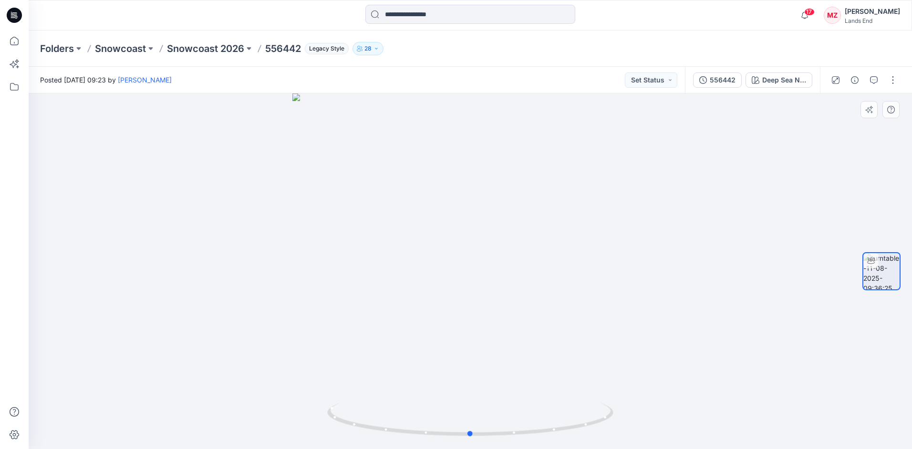  What do you see at coordinates (855, 80) in the screenshot?
I see `button: Details` at bounding box center [855, 80].